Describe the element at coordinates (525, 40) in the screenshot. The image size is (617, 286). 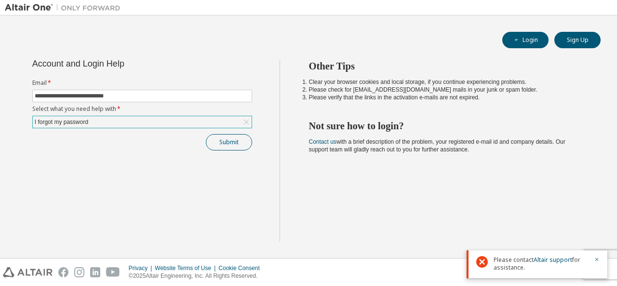
I see `button: Login` at that location.